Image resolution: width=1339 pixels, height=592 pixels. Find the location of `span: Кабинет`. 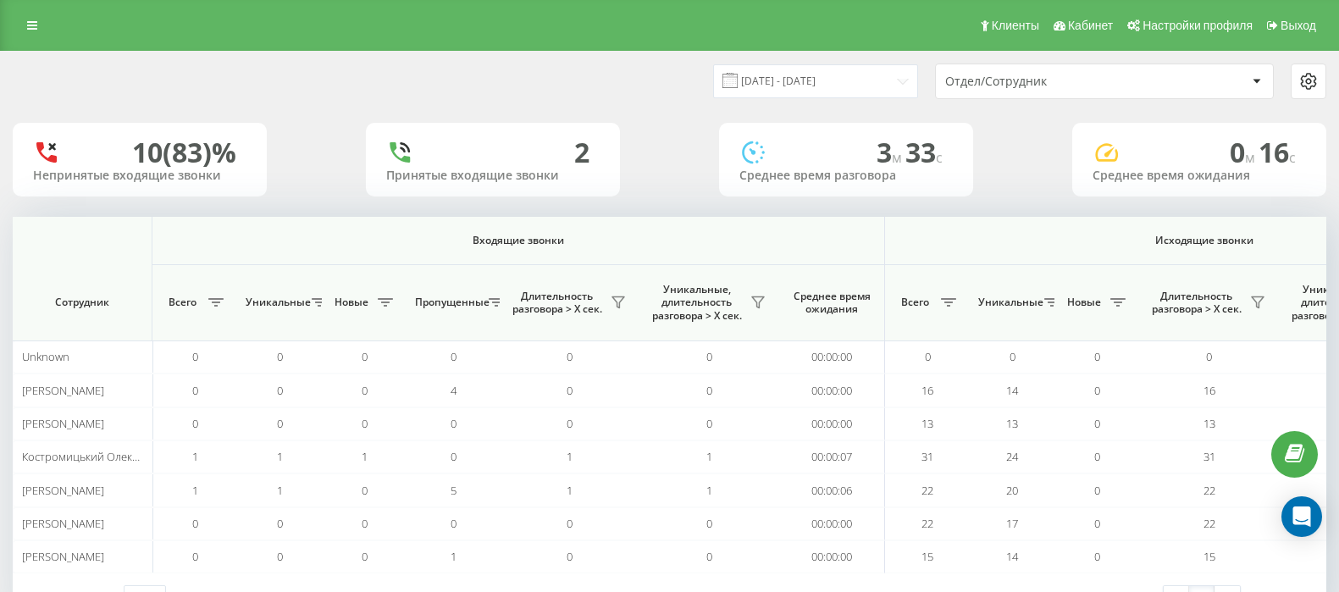

span: Кабинет is located at coordinates (1090, 25).